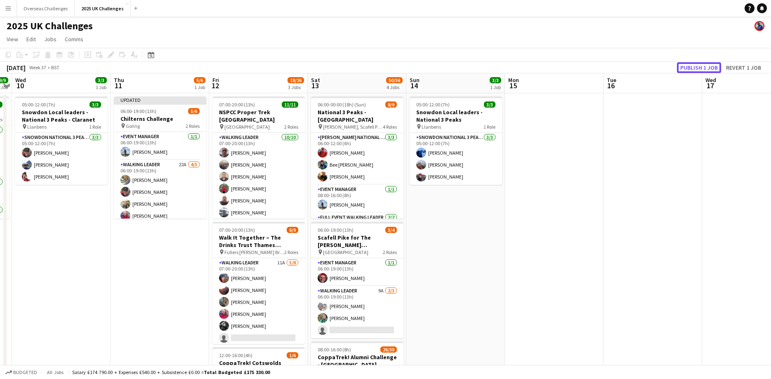 This screenshot has width=771, height=379. What do you see at coordinates (31, 39) in the screenshot?
I see `a: Edit` at bounding box center [31, 39].